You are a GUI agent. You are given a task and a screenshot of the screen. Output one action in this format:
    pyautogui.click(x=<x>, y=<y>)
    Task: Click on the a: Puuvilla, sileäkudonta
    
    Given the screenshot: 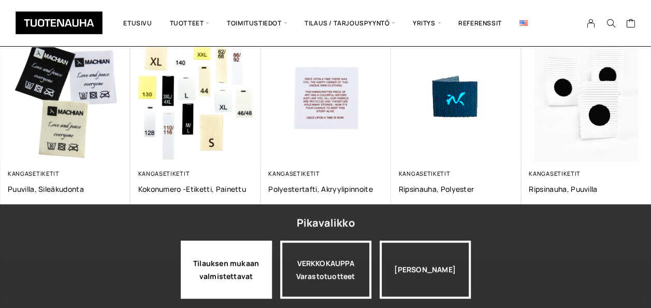 What is the action you would take?
    pyautogui.click(x=65, y=189)
    